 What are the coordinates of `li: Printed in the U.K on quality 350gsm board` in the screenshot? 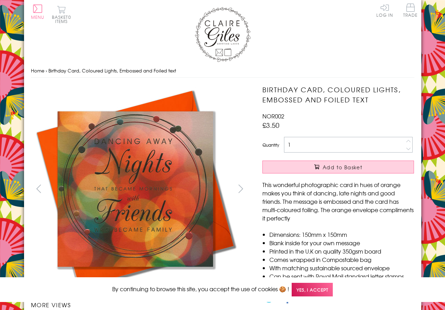 It's located at (342, 251).